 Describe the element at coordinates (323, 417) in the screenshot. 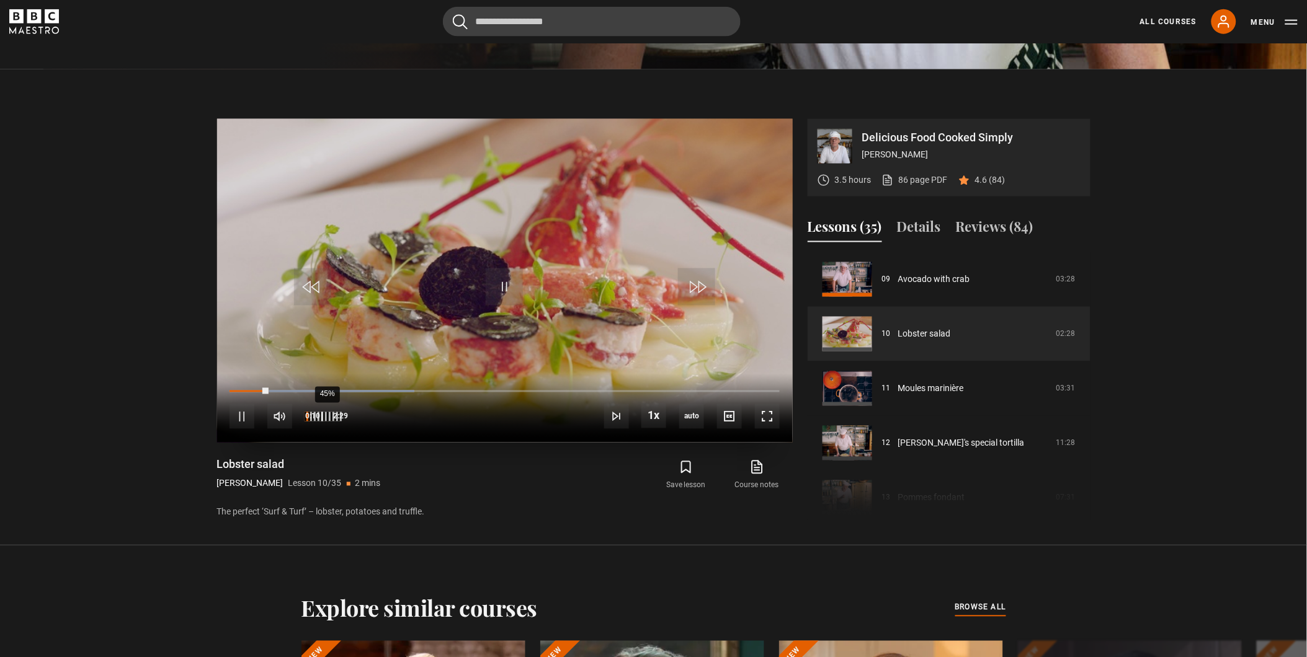

I see `div: Volume Level` at that location.